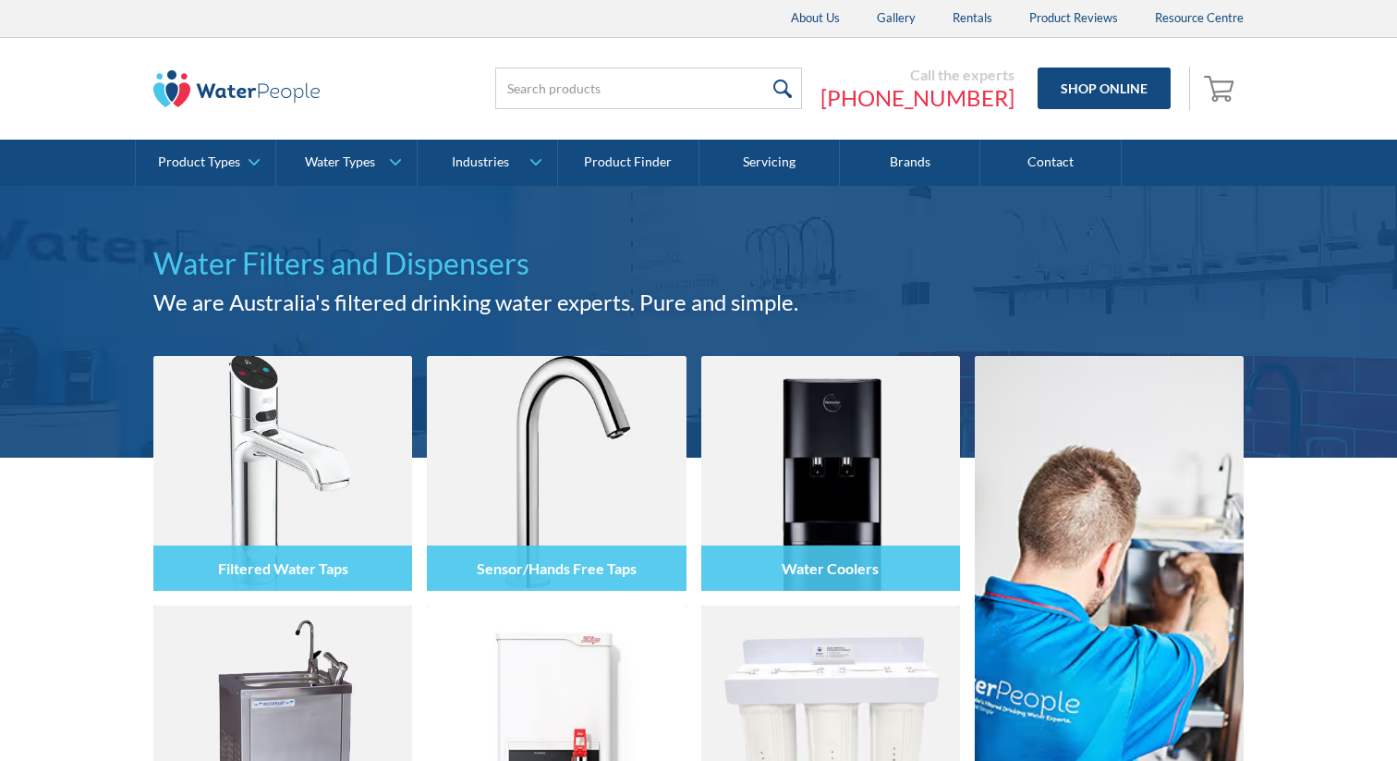 The width and height of the screenshot is (1397, 761). What do you see at coordinates (556, 473) in the screenshot?
I see `a: Sensor/Hands Free Taps` at bounding box center [556, 473].